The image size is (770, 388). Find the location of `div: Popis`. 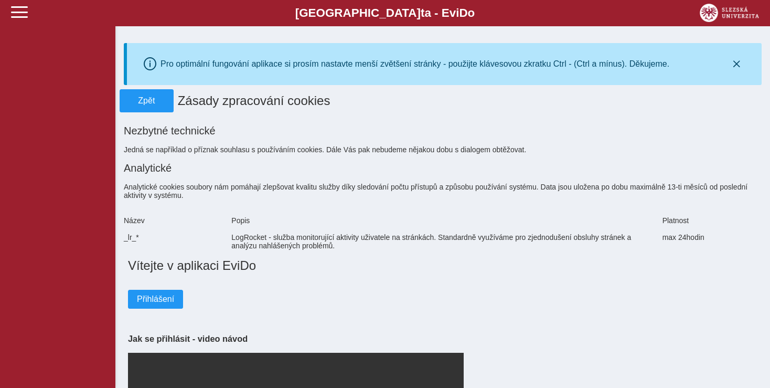

div: Popis is located at coordinates (442, 220).